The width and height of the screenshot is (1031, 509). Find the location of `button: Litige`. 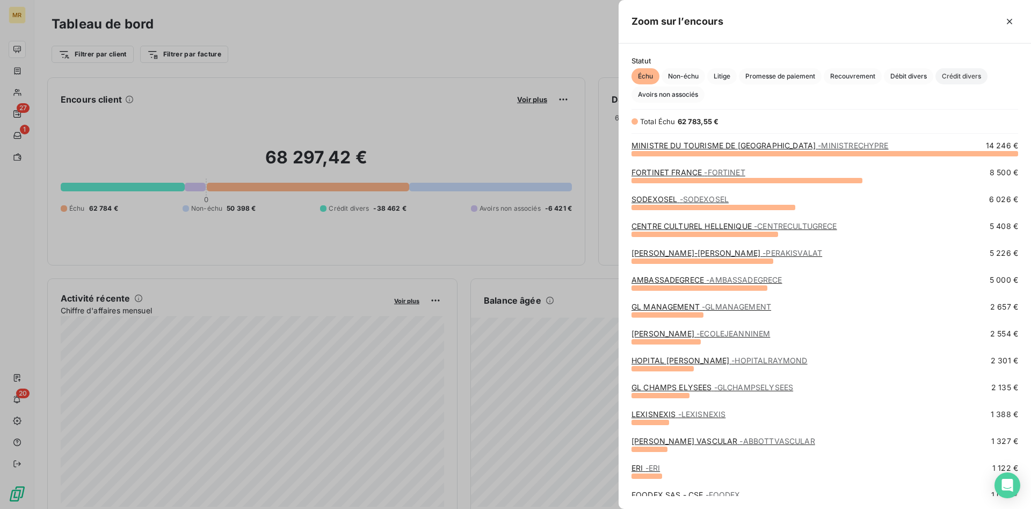

button: Litige is located at coordinates (722, 76).